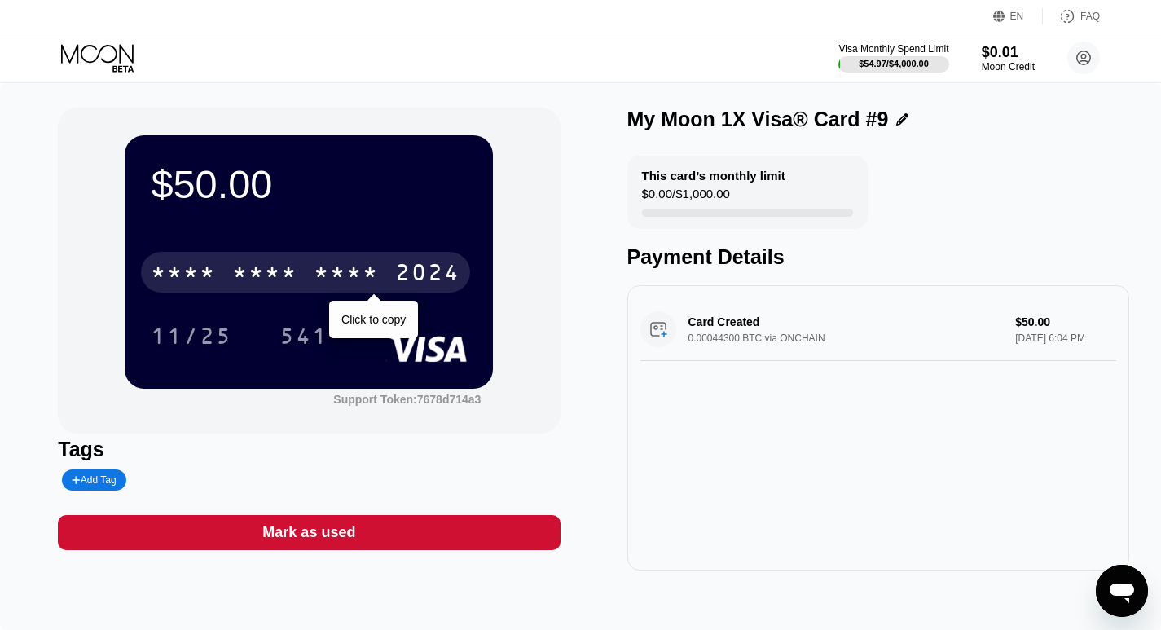 The width and height of the screenshot is (1161, 630). I want to click on div: This card’s monthly limit, so click(714, 175).